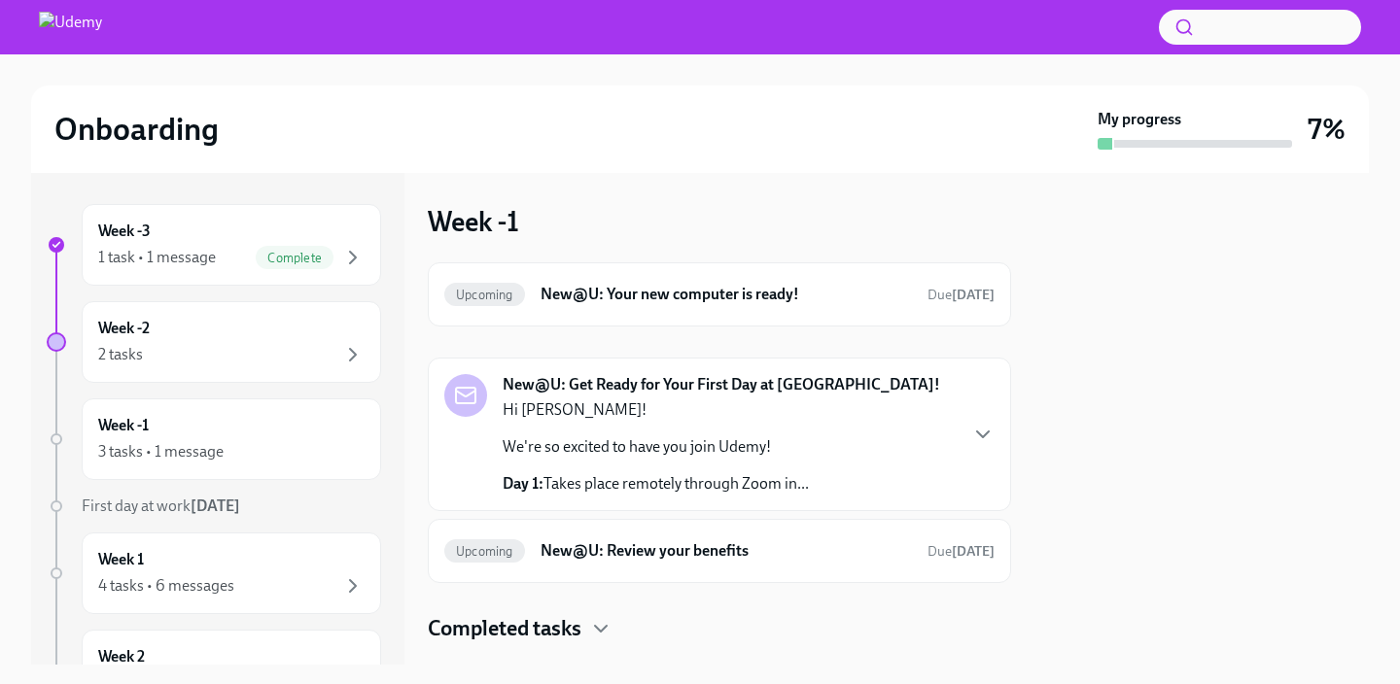  Describe the element at coordinates (121, 355) in the screenshot. I see `div: 2 tasks` at that location.